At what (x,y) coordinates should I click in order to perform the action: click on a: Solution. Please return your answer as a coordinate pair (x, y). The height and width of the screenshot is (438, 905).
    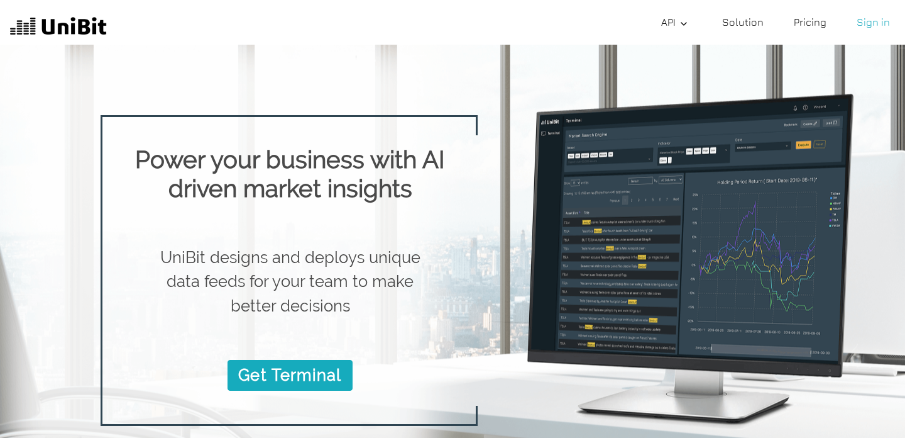
    Looking at the image, I should click on (743, 22).